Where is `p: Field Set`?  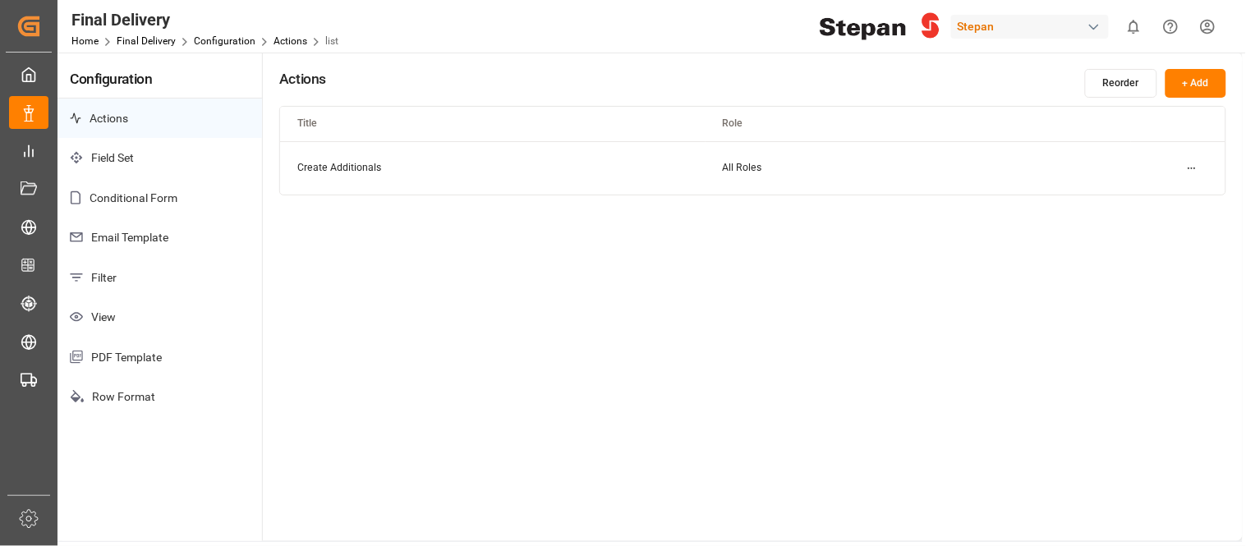
p: Field Set is located at coordinates (159, 158).